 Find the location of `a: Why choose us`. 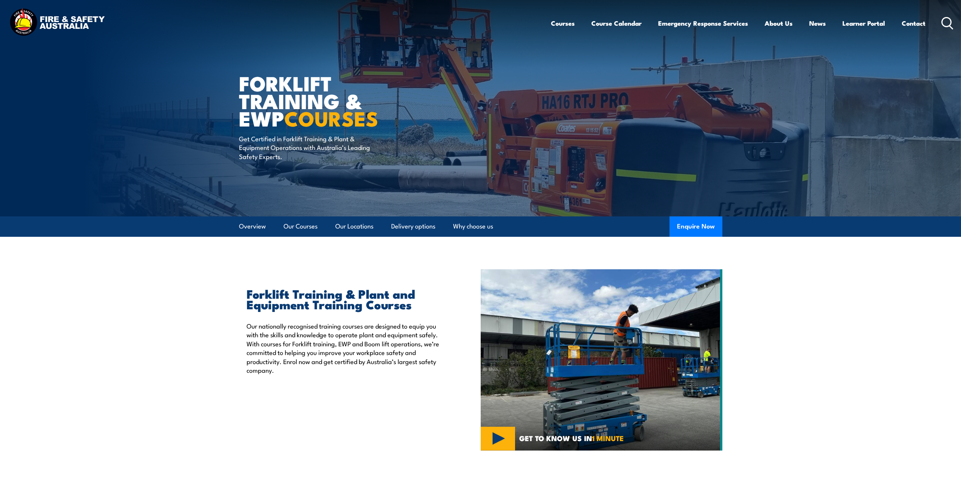

a: Why choose us is located at coordinates (473, 226).